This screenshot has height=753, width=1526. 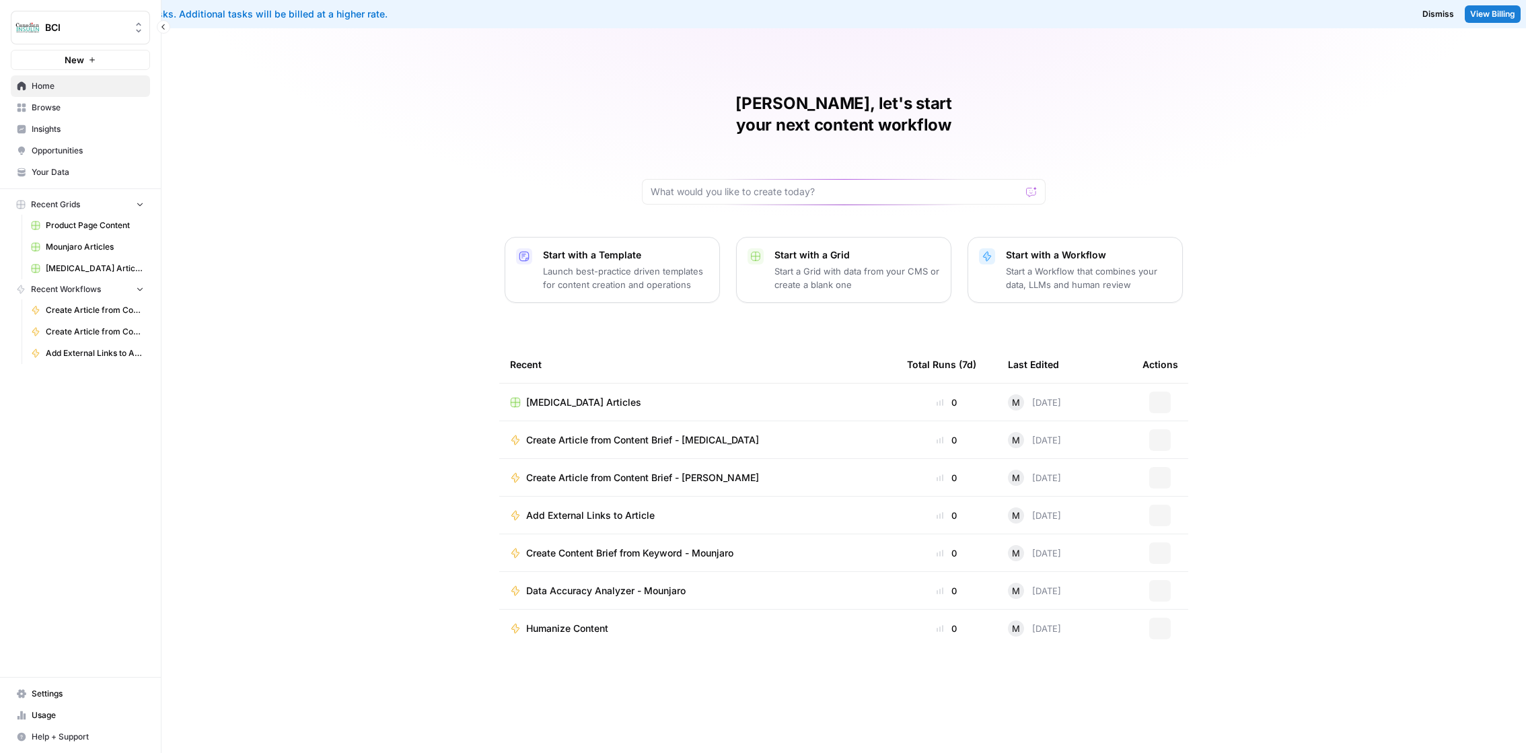 I want to click on span: Create Content Brief from Keyword - Mounjaro, so click(x=630, y=553).